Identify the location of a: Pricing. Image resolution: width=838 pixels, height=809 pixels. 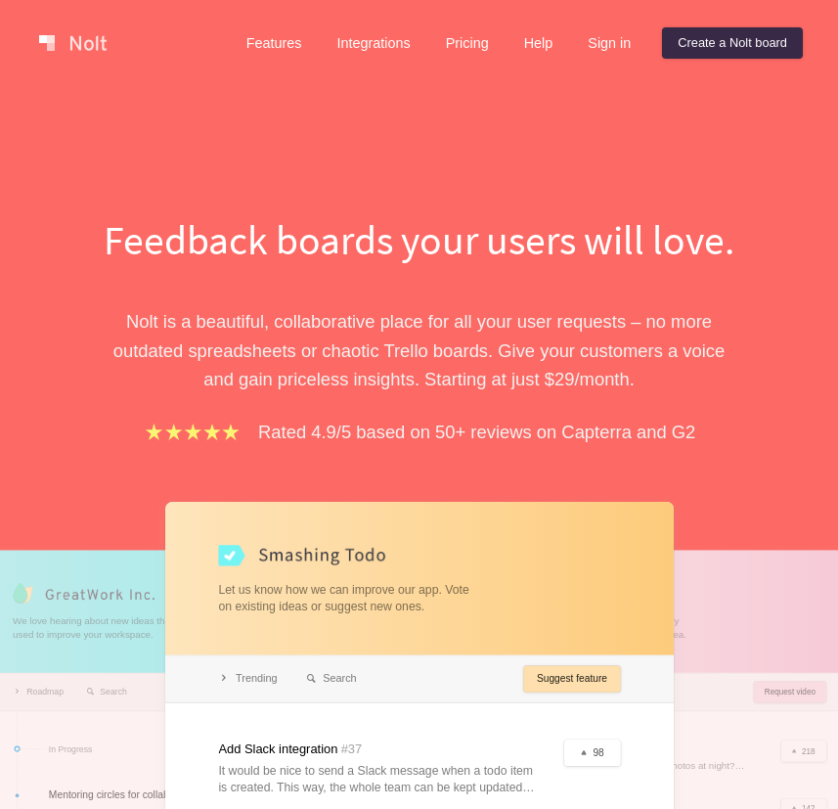
(468, 43).